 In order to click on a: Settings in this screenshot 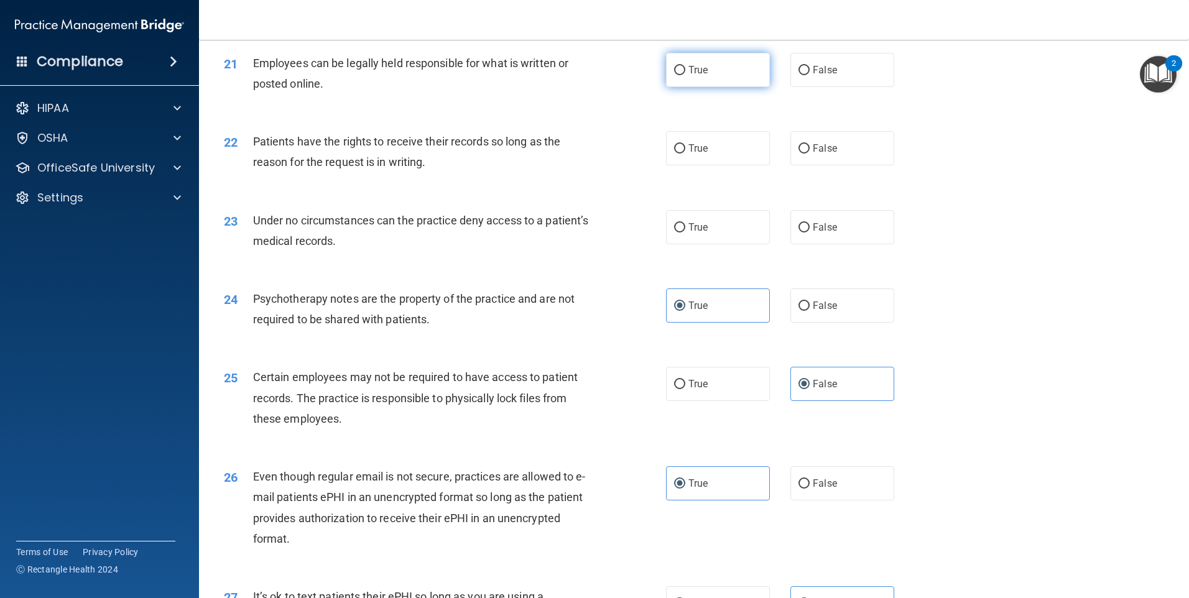, I will do `click(98, 198)`.